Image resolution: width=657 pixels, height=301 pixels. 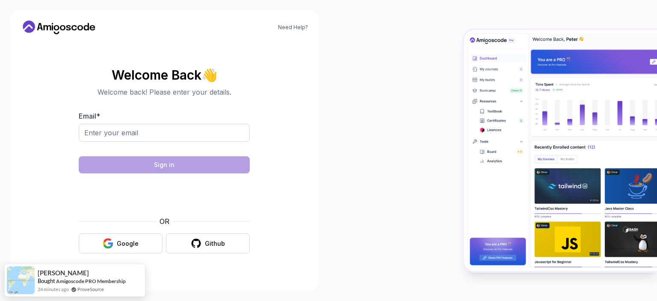 What do you see at coordinates (164, 92) in the screenshot?
I see `p: Welcome back! Please enter your details.` at bounding box center [164, 92].